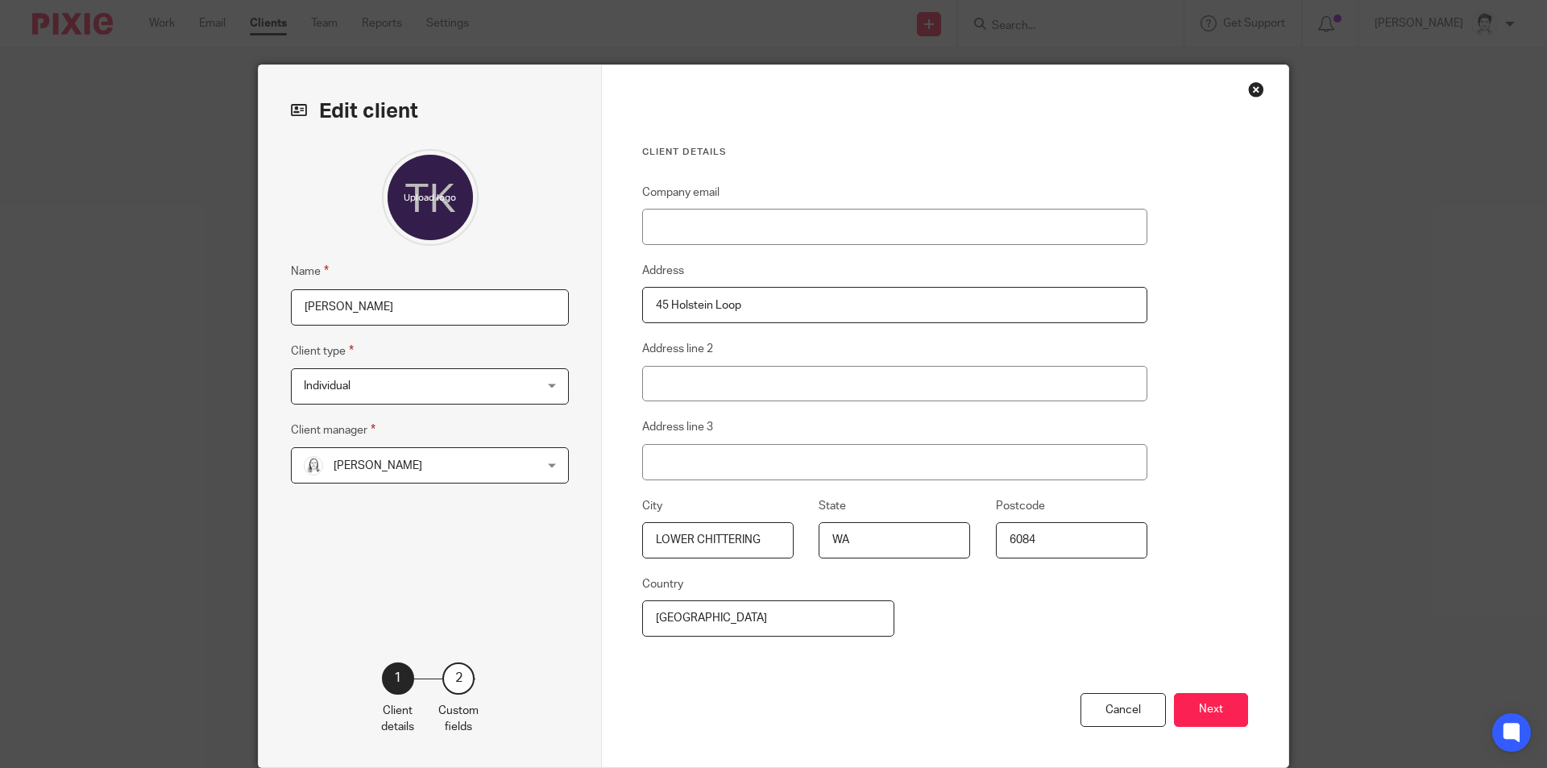 This screenshot has height=768, width=1547. Describe the element at coordinates (309, 271) in the screenshot. I see `label: Name` at that location.